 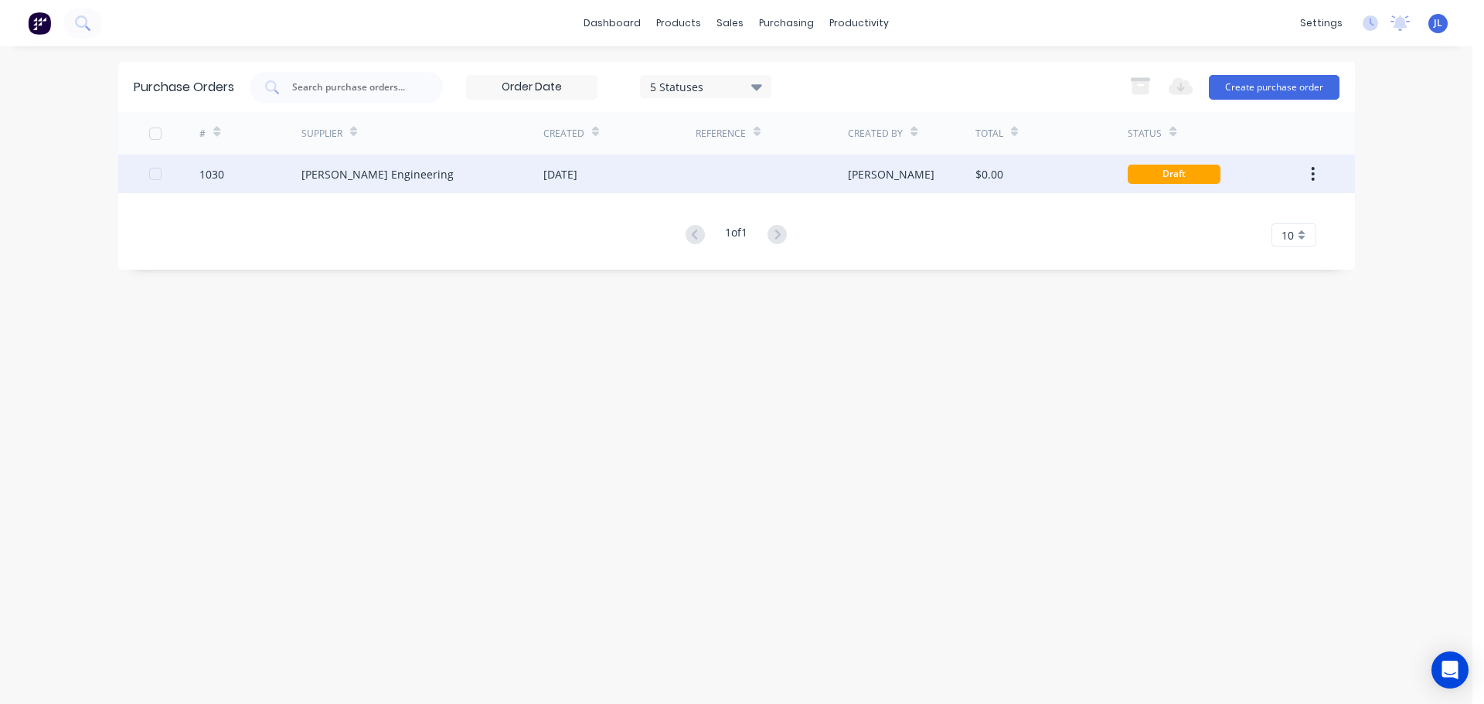 I want to click on div: 1 of 1, so click(x=736, y=235).